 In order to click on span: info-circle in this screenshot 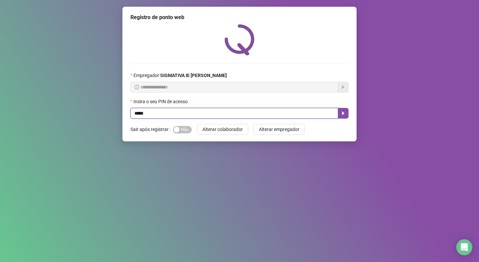, I will do `click(137, 87)`.